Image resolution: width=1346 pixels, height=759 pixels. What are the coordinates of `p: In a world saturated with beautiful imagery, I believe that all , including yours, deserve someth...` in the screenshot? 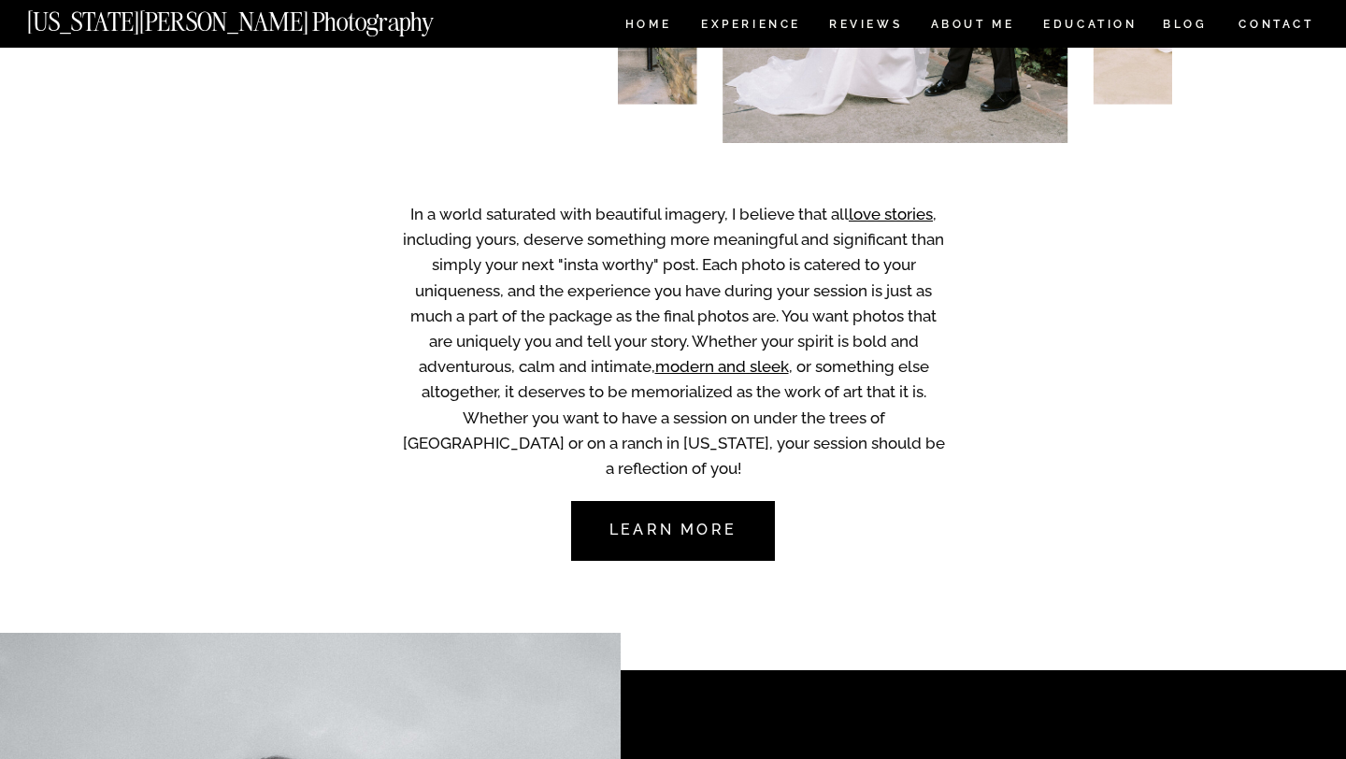 It's located at (673, 282).